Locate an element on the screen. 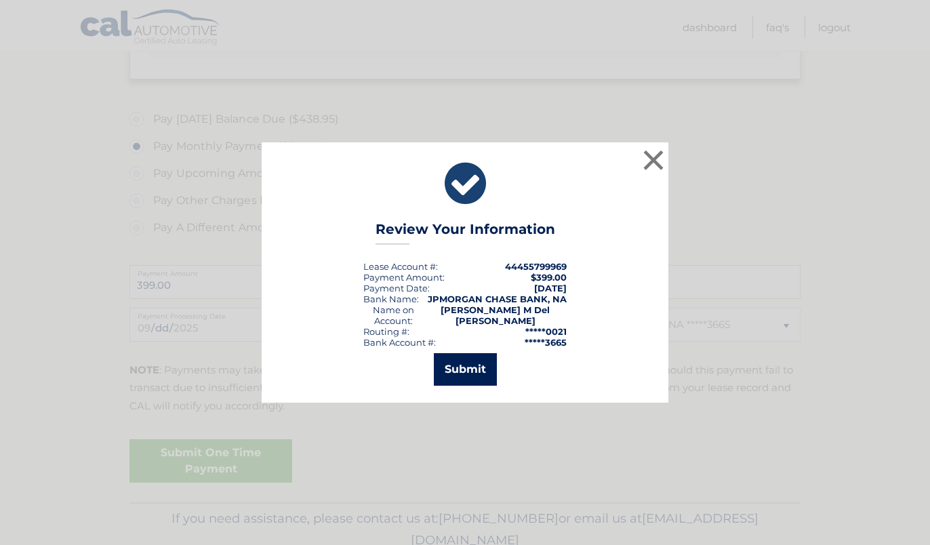 Image resolution: width=930 pixels, height=545 pixels. div: Bank Name: is located at coordinates (391, 299).